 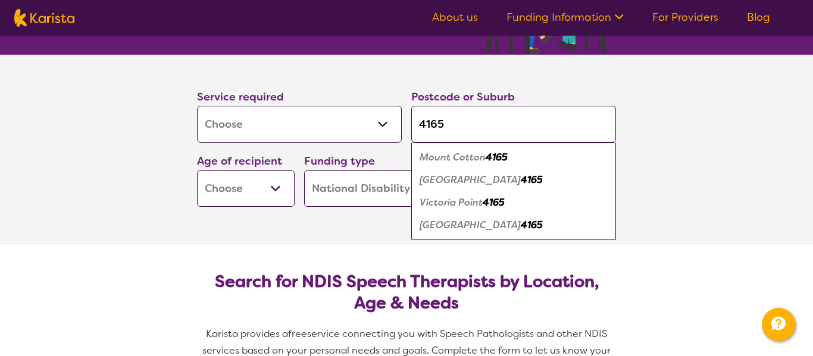 What do you see at coordinates (240, 97) in the screenshot?
I see `label: Service required` at bounding box center [240, 97].